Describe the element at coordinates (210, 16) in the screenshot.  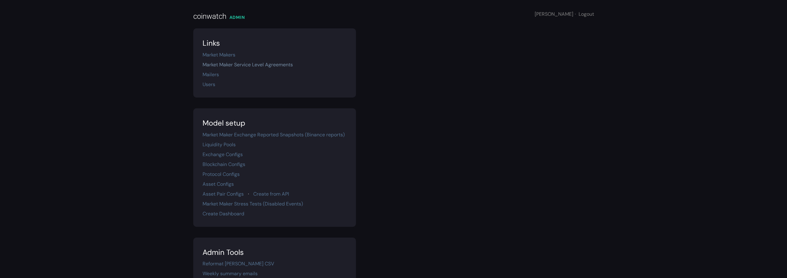
I see `div: coinwatch` at that location.